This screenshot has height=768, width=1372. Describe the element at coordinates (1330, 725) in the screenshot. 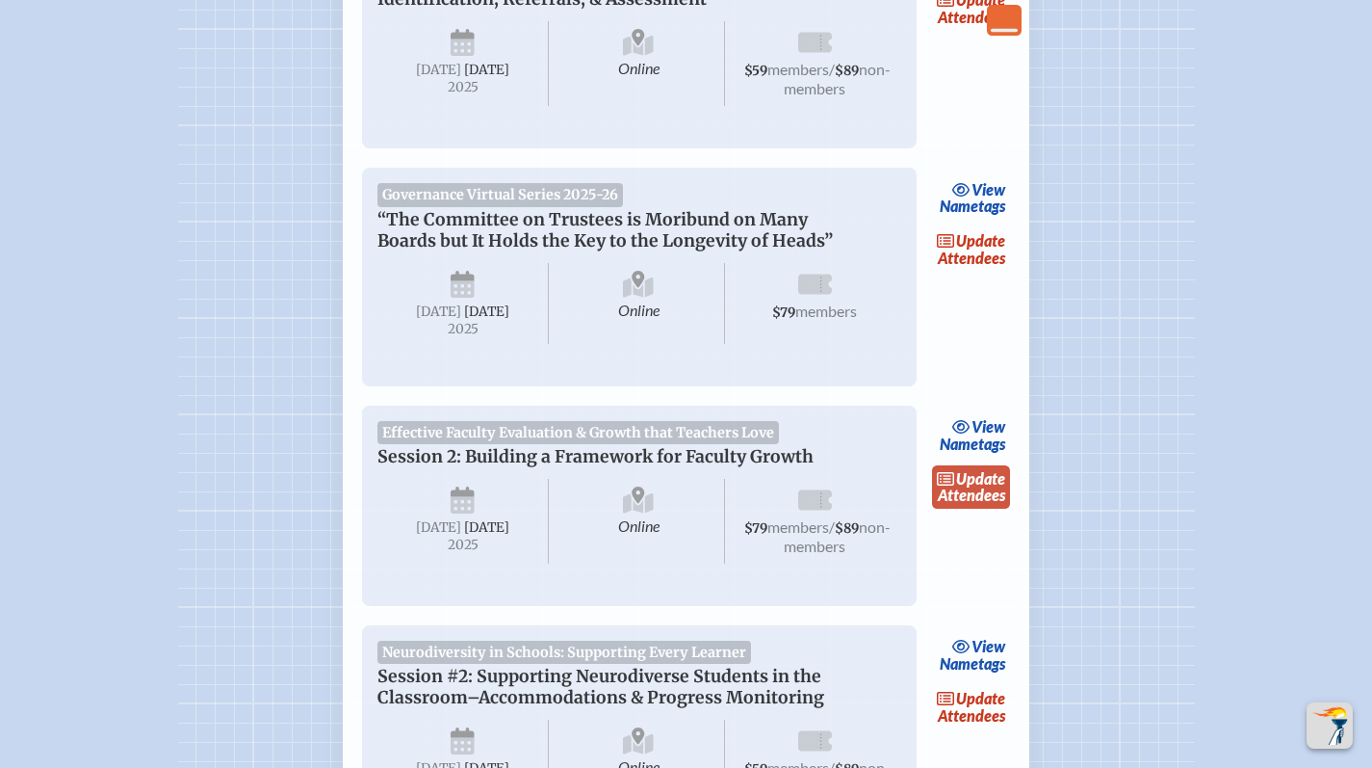

I see `img: To the top` at that location.